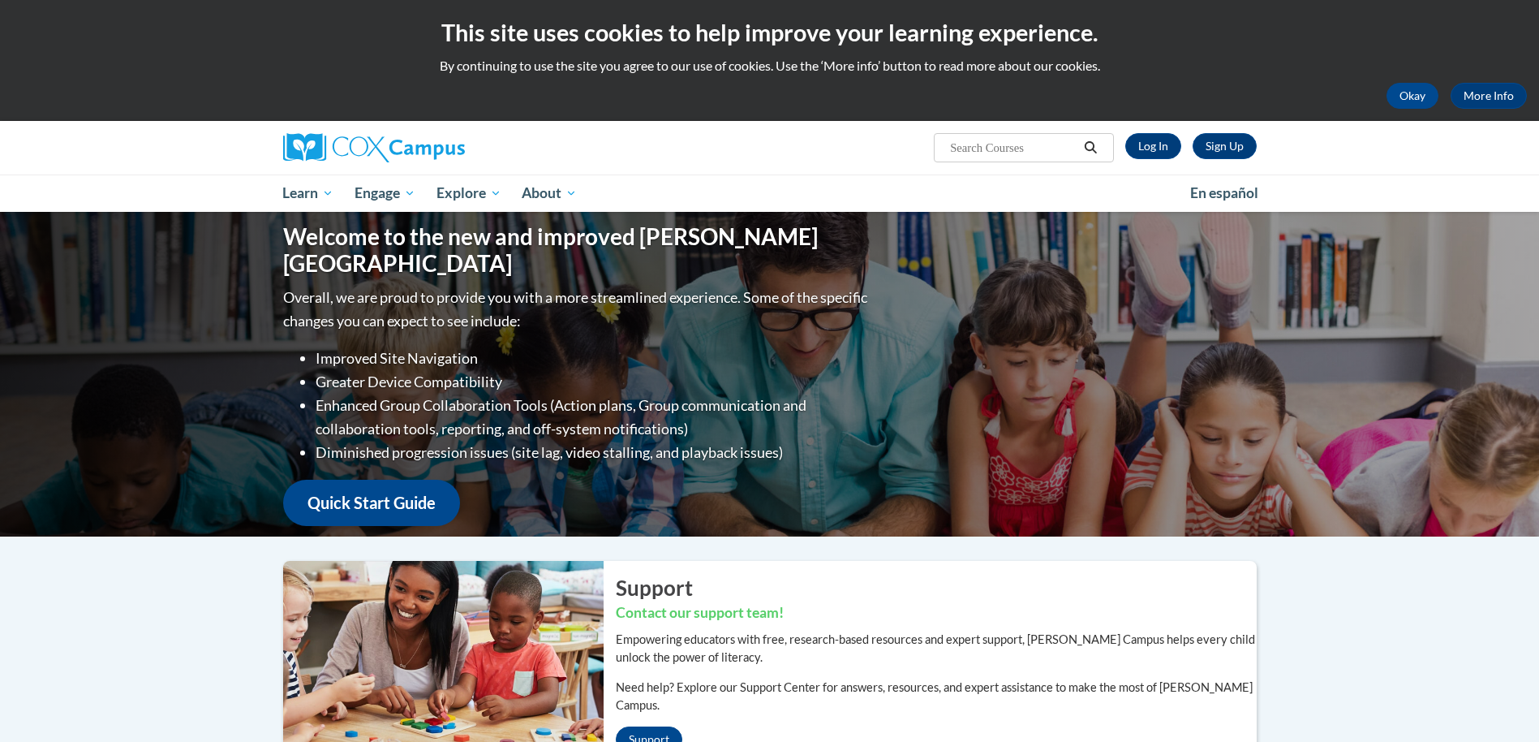 This screenshot has width=1539, height=742. I want to click on li: Greater Device Compatibility, so click(593, 381).